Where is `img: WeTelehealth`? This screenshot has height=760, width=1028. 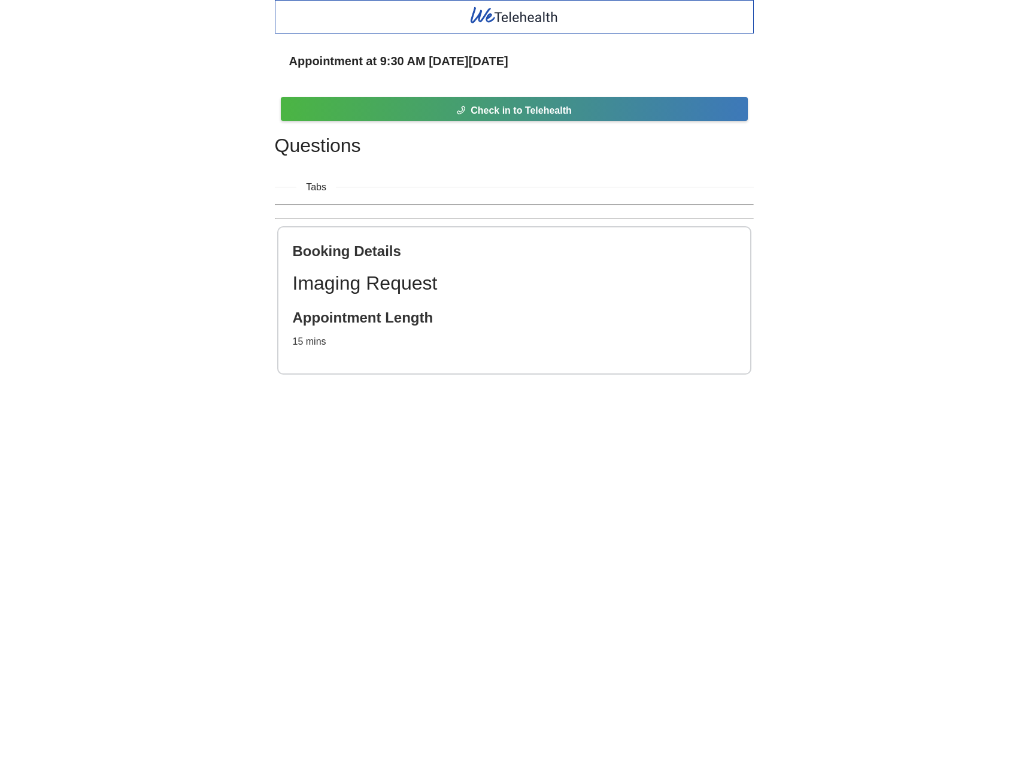
img: WeTelehealth is located at coordinates (514, 15).